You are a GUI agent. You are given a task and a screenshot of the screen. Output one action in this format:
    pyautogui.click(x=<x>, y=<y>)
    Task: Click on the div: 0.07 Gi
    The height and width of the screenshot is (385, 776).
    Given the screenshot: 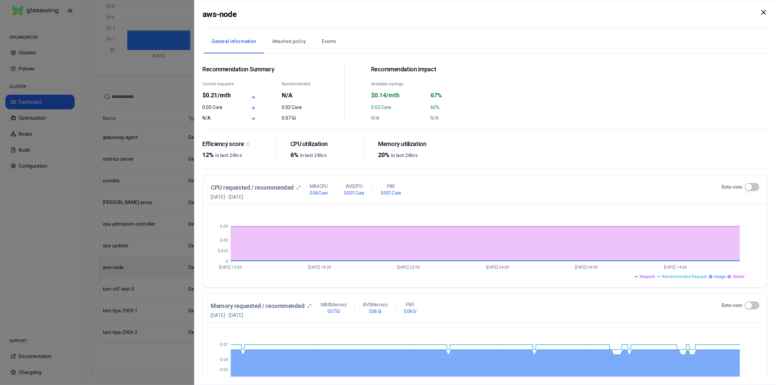 What is the action you would take?
    pyautogui.click(x=299, y=118)
    